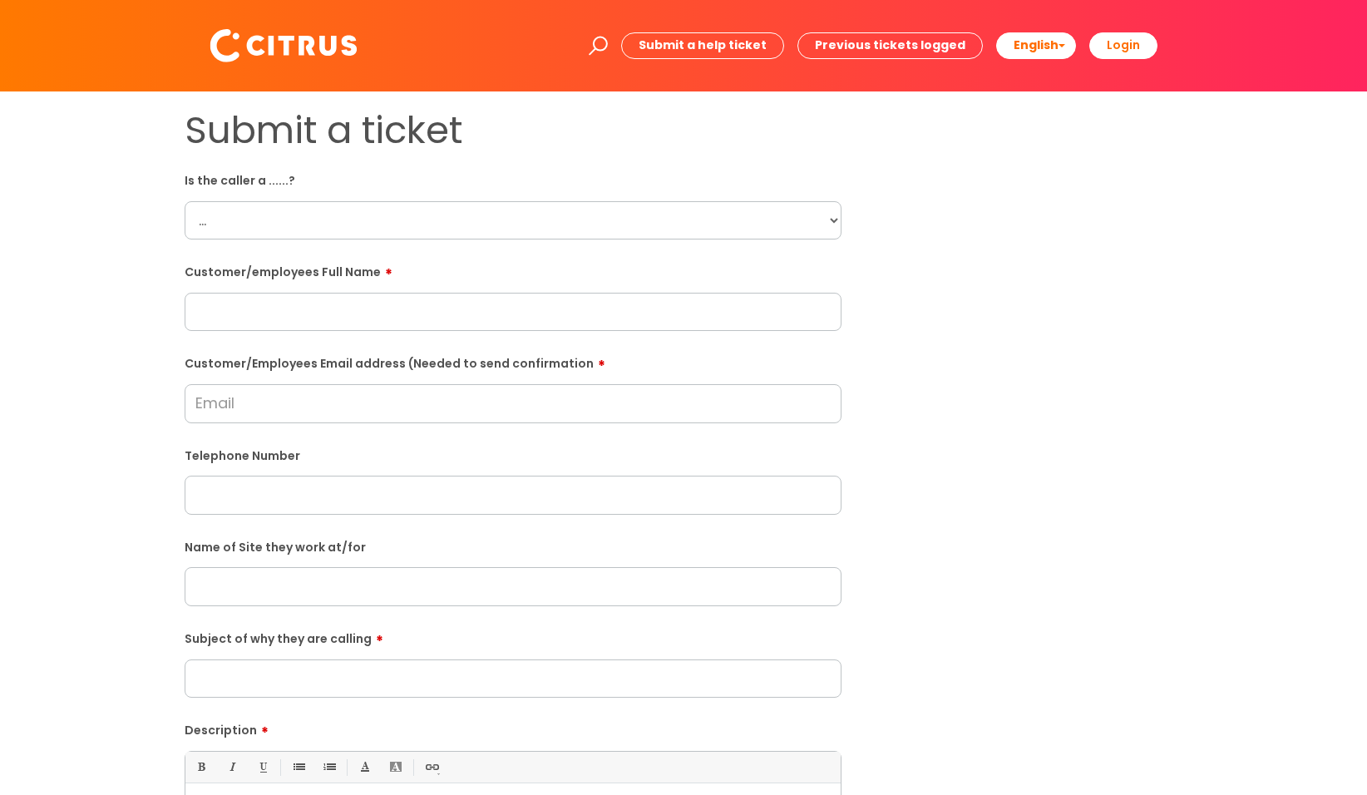 The width and height of the screenshot is (1367, 795). Describe the element at coordinates (200, 767) in the screenshot. I see `a: Bold (Ctrl-B)` at that location.